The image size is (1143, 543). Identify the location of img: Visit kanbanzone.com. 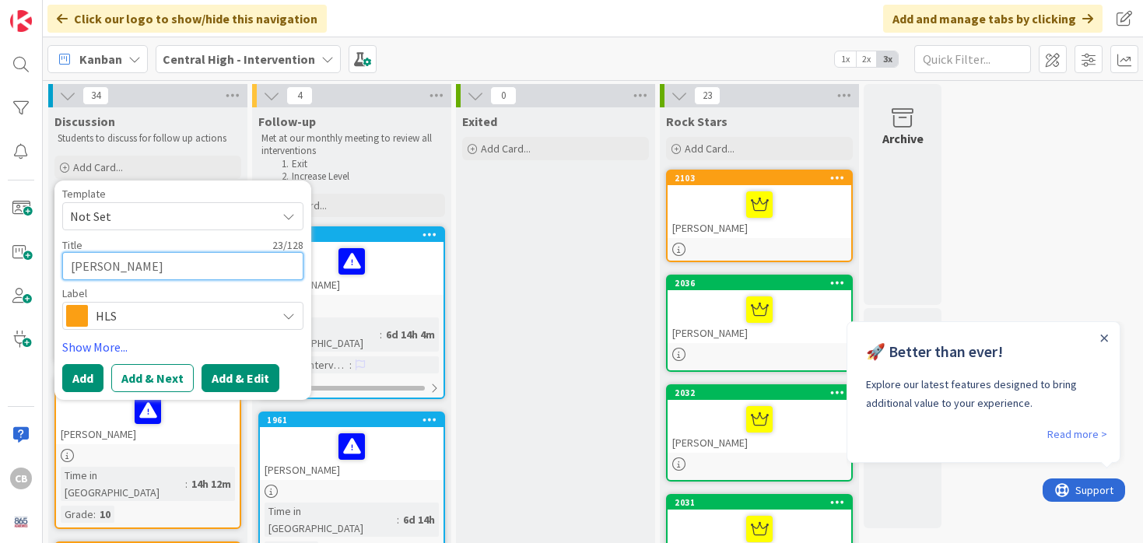
(21, 21).